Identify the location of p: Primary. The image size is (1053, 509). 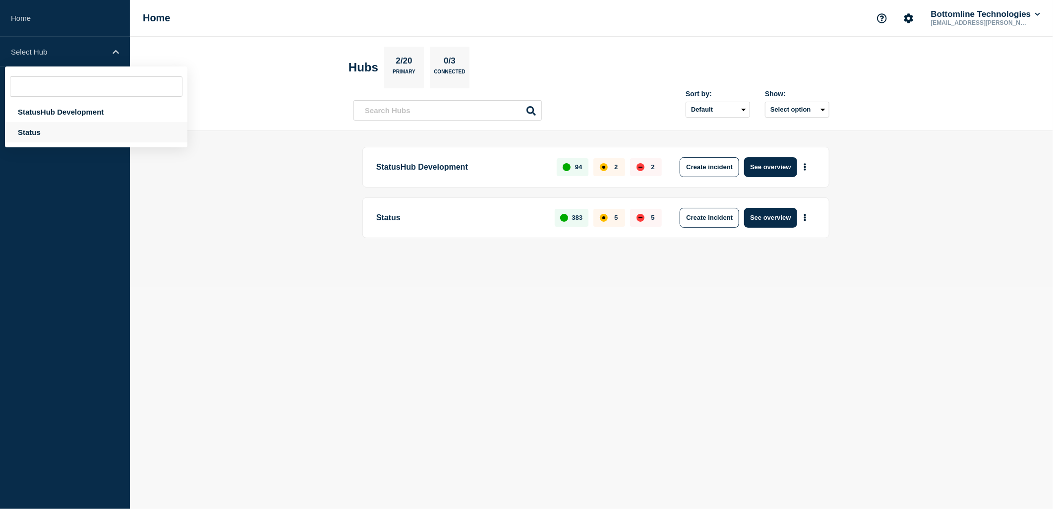
(404, 74).